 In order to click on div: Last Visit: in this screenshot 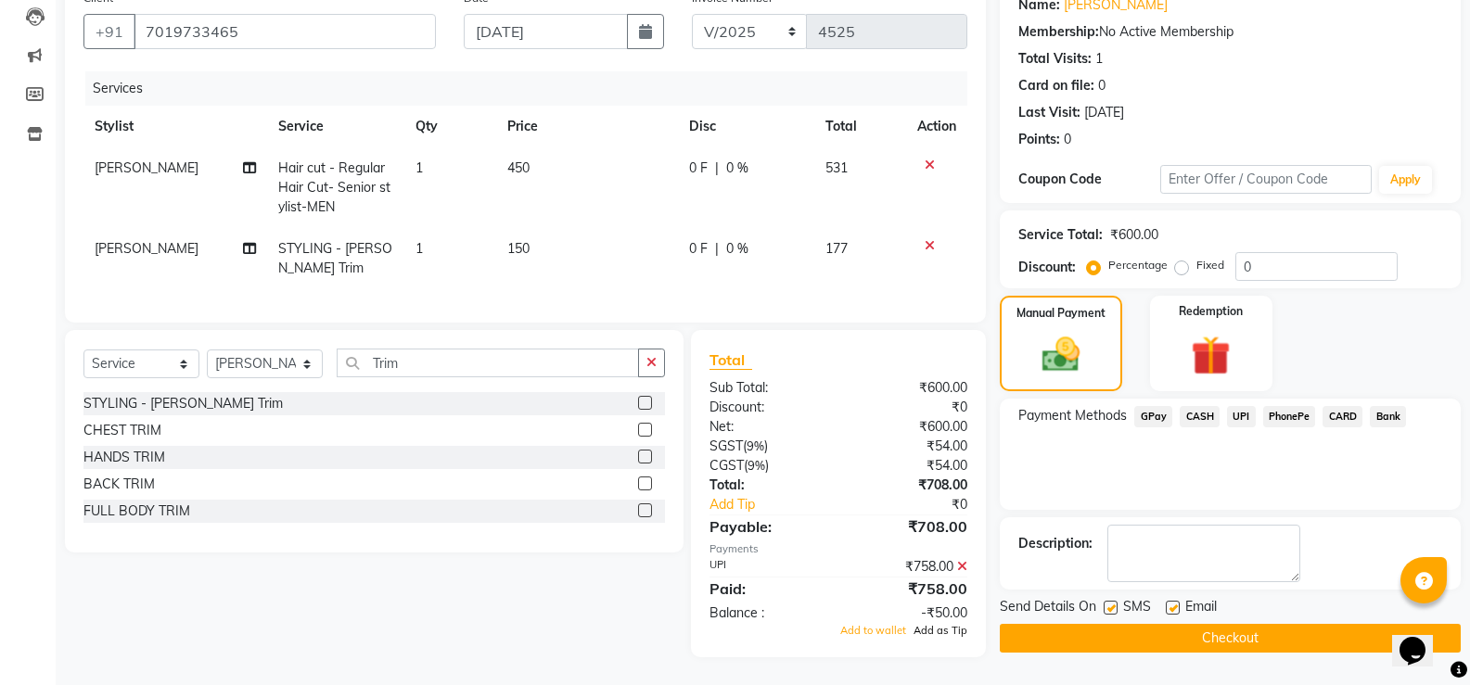, I will do `click(1049, 112)`.